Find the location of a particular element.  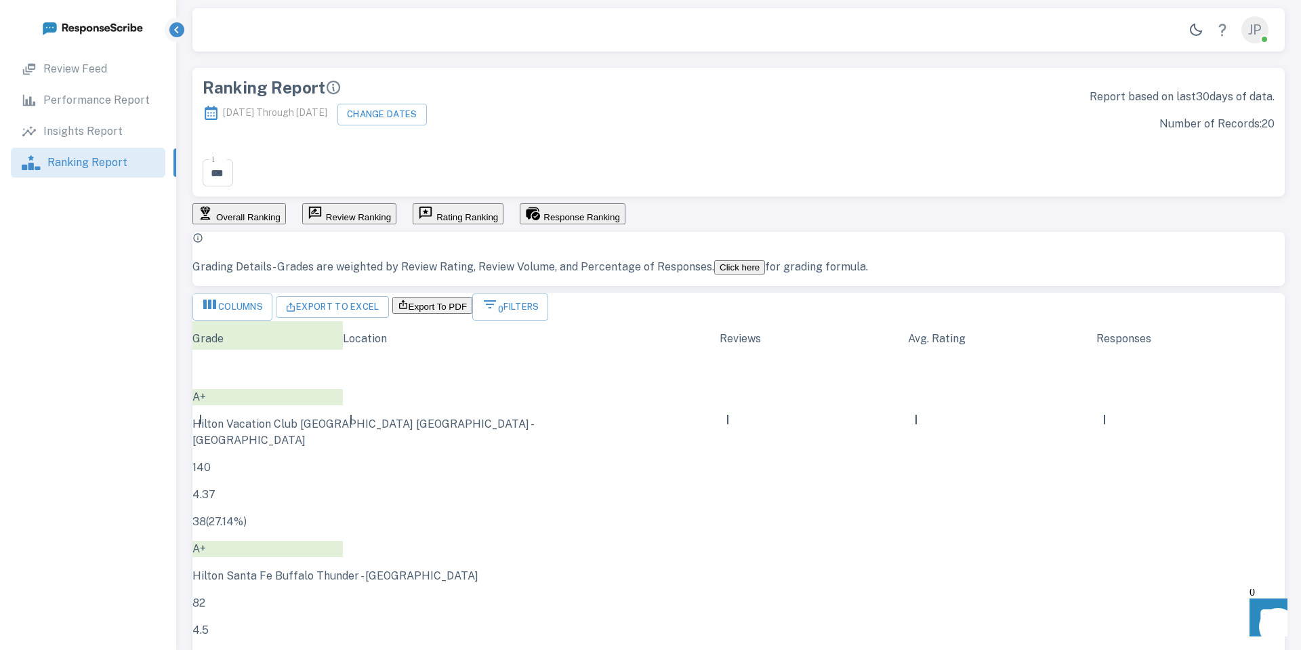

img: logo is located at coordinates (92, 27).